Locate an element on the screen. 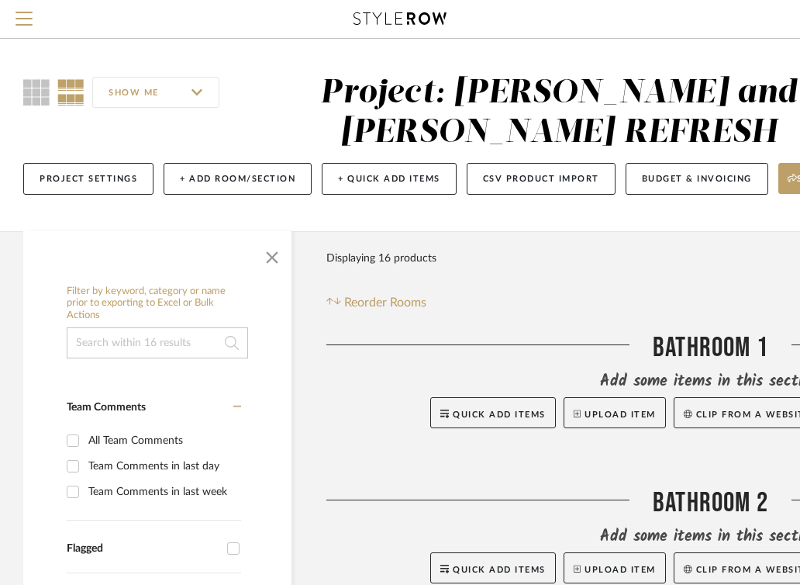 This screenshot has height=585, width=800. div: Team Comments in last week is located at coordinates (163, 492).